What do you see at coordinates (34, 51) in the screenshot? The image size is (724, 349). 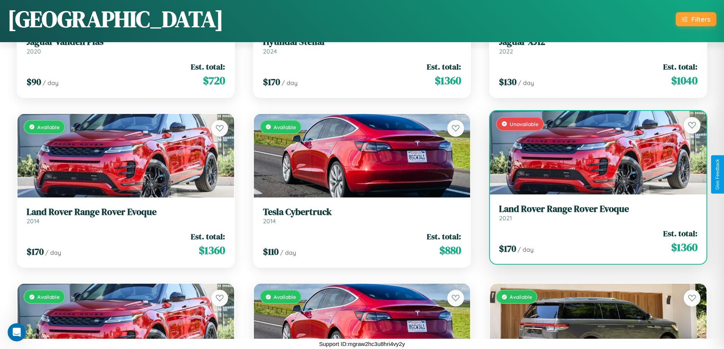 I see `span: 2020` at bounding box center [34, 51].